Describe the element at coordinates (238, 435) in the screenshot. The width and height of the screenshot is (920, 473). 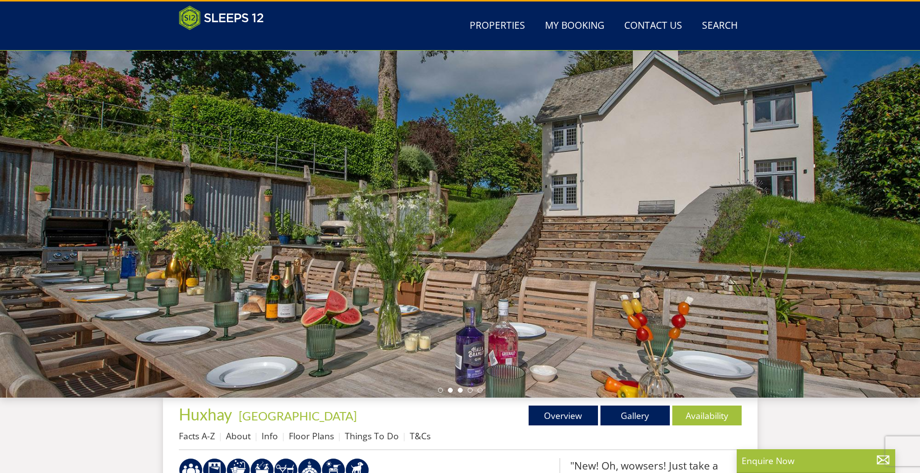
I see `a: About` at that location.